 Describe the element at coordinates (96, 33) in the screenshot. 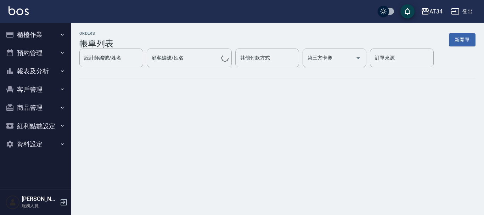

I see `h2: ORDERS` at that location.